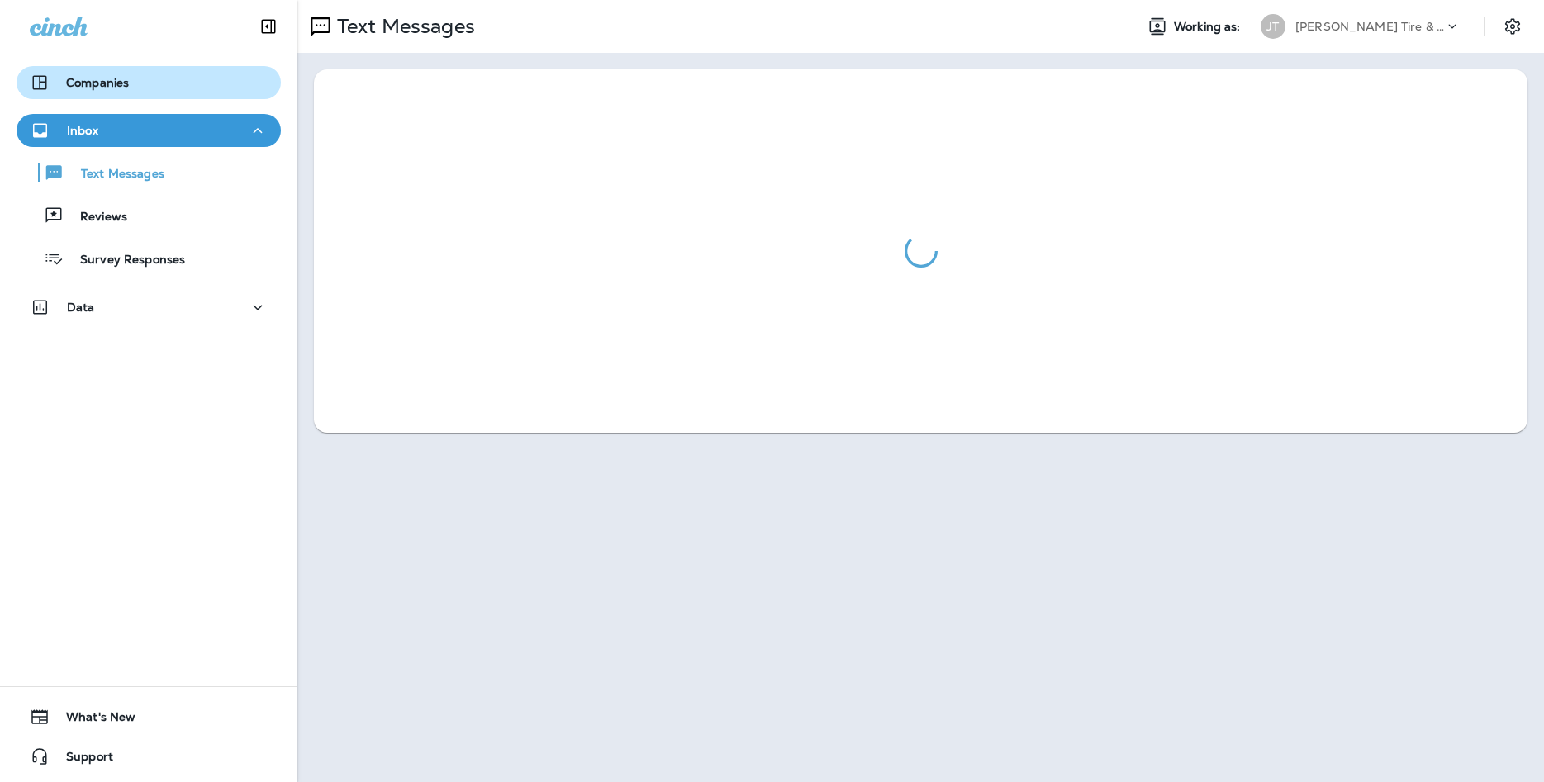  Describe the element at coordinates (97, 83) in the screenshot. I see `p: Companies` at that location.